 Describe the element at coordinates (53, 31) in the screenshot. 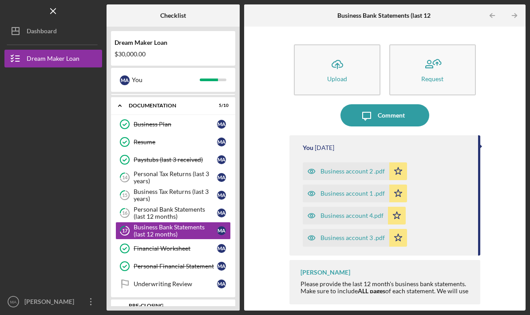

I see `a: Dashboard` at that location.